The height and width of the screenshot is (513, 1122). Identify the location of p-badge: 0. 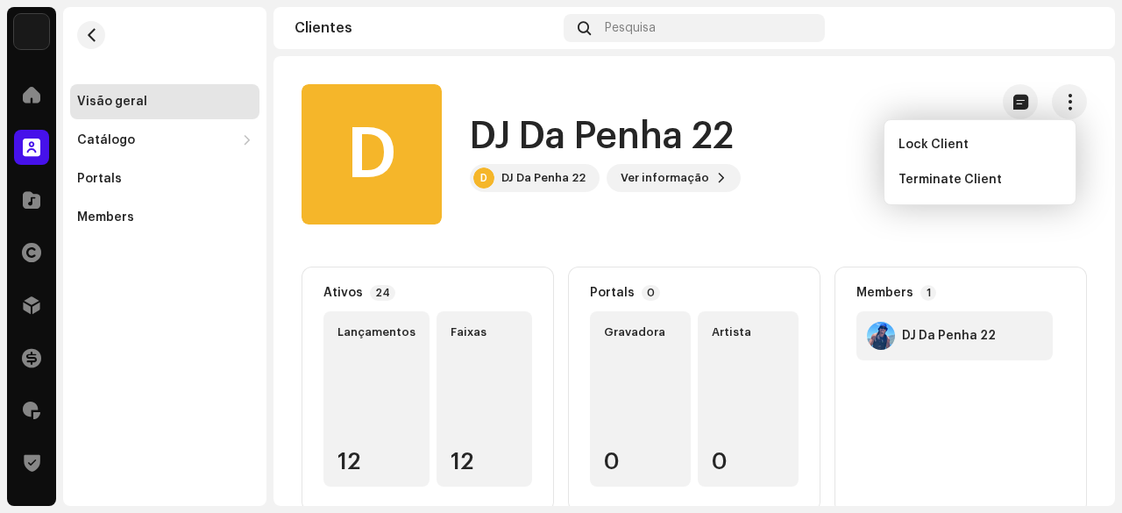
(650, 293).